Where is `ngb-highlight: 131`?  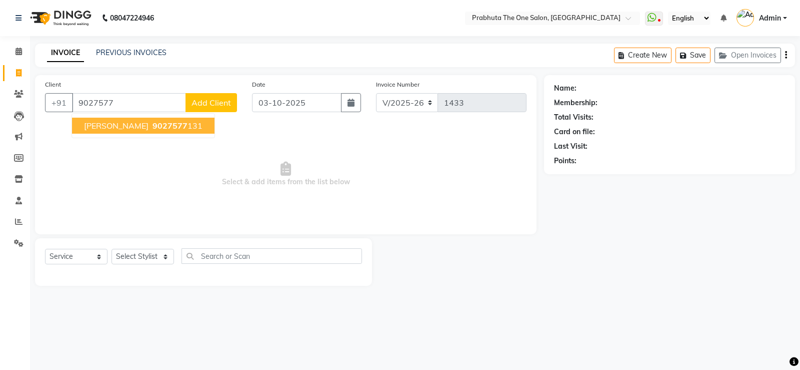 ngb-highlight: 131 is located at coordinates (177, 126).